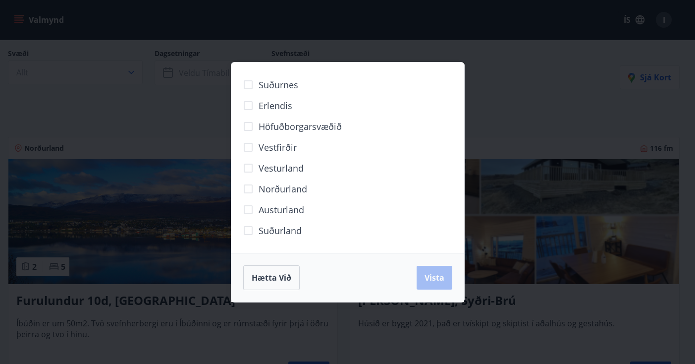 The image size is (695, 364). I want to click on span: Norðurland, so click(283, 189).